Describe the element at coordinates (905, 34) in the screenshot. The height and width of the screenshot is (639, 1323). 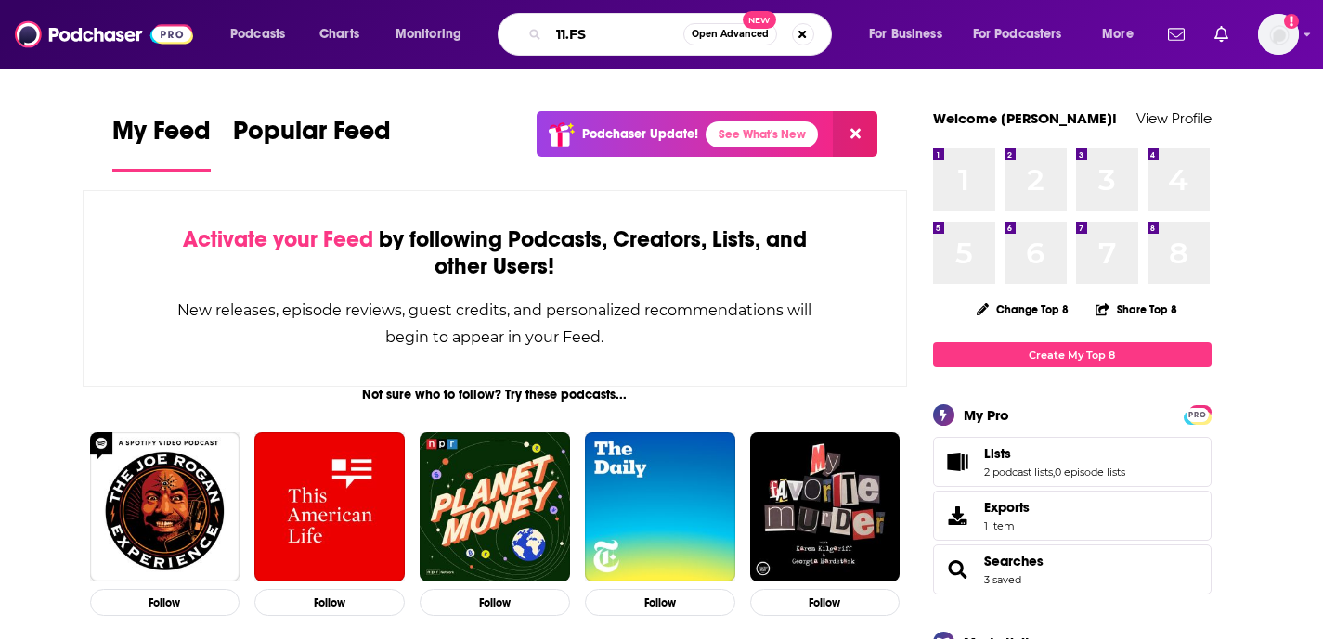
I see `span: For Business` at that location.